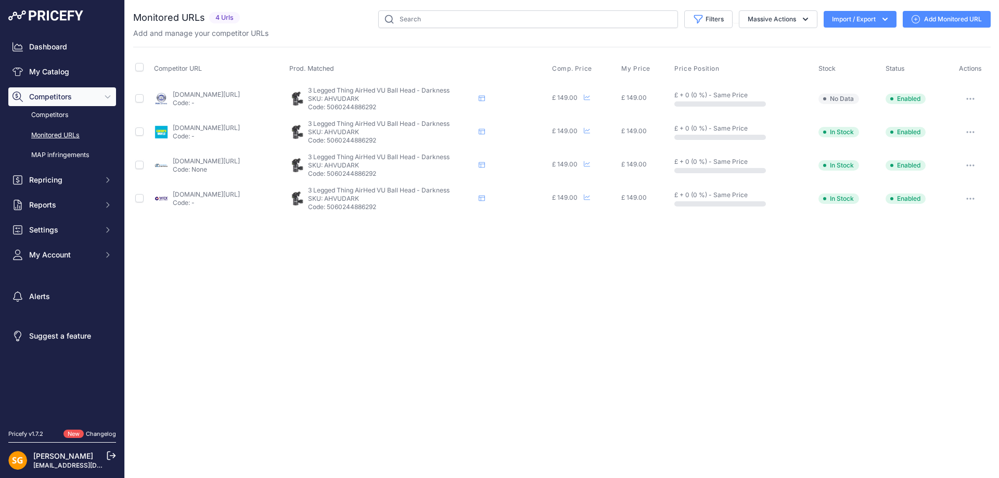 The width and height of the screenshot is (999, 478). Describe the element at coordinates (46, 16) in the screenshot. I see `img: Pricefy Logo` at that location.